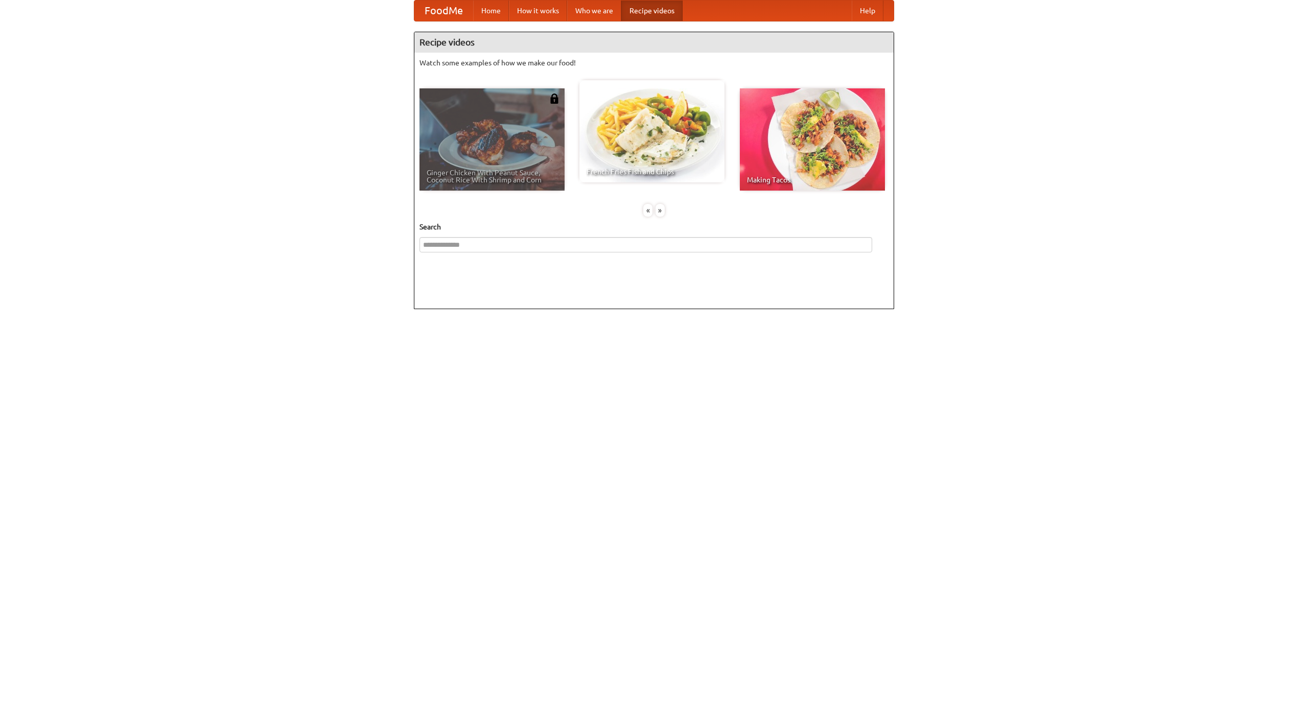 The width and height of the screenshot is (1308, 723). What do you see at coordinates (654, 63) in the screenshot?
I see `p: Watch some examples of how we make our food!` at bounding box center [654, 63].